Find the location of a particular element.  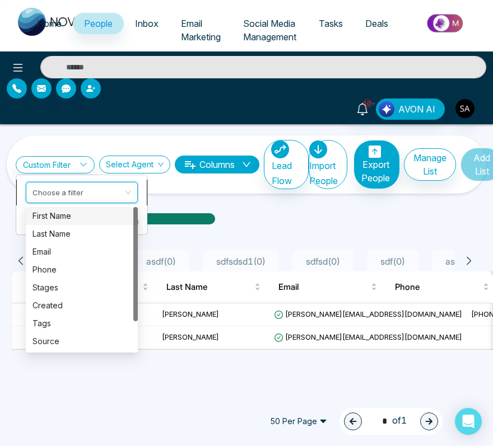

div: Open Intercom Messenger is located at coordinates (468, 422).